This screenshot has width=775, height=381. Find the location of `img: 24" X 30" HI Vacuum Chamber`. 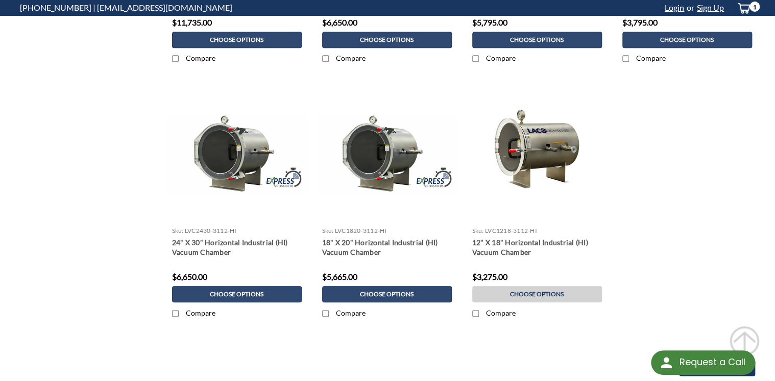

img: 24" X 30" HI Vacuum Chamber is located at coordinates (237, 153).